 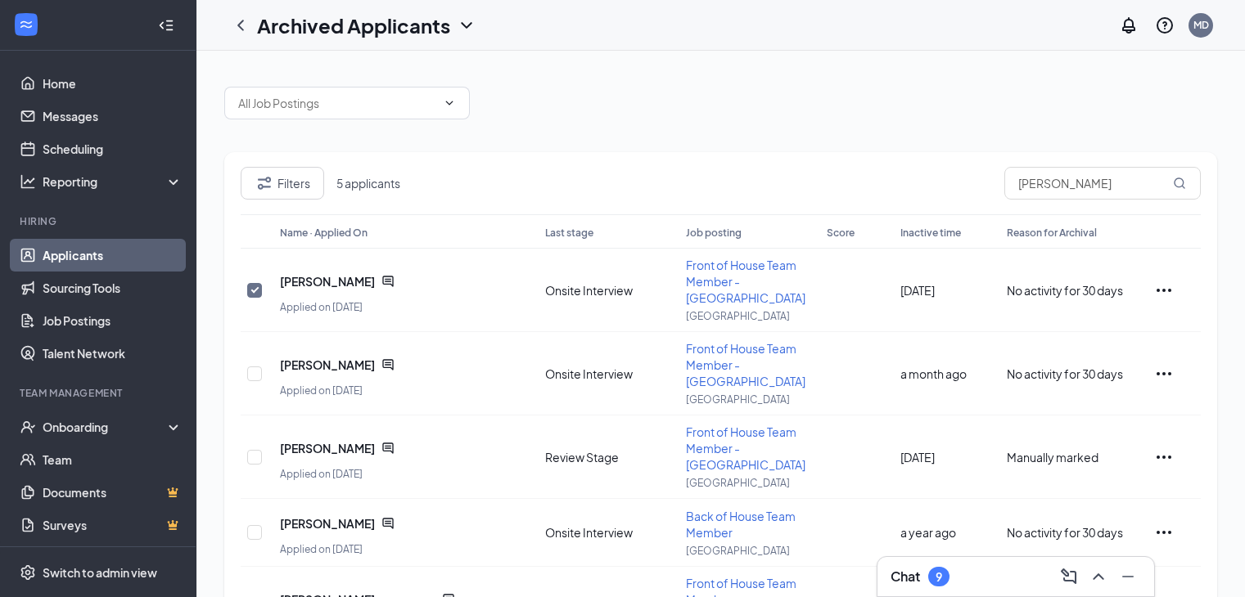 What do you see at coordinates (905, 577) in the screenshot?
I see `h3: Chat` at bounding box center [905, 577].